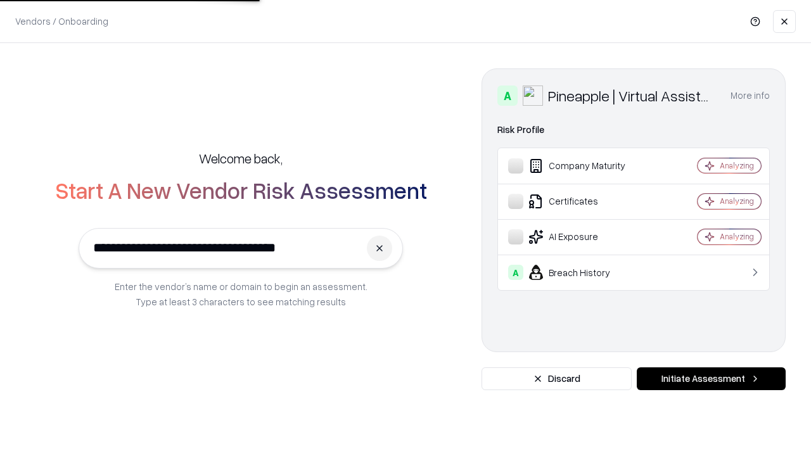 The height and width of the screenshot is (456, 811). I want to click on div: Pineapple | Virtual Assistant Agency, so click(631, 96).